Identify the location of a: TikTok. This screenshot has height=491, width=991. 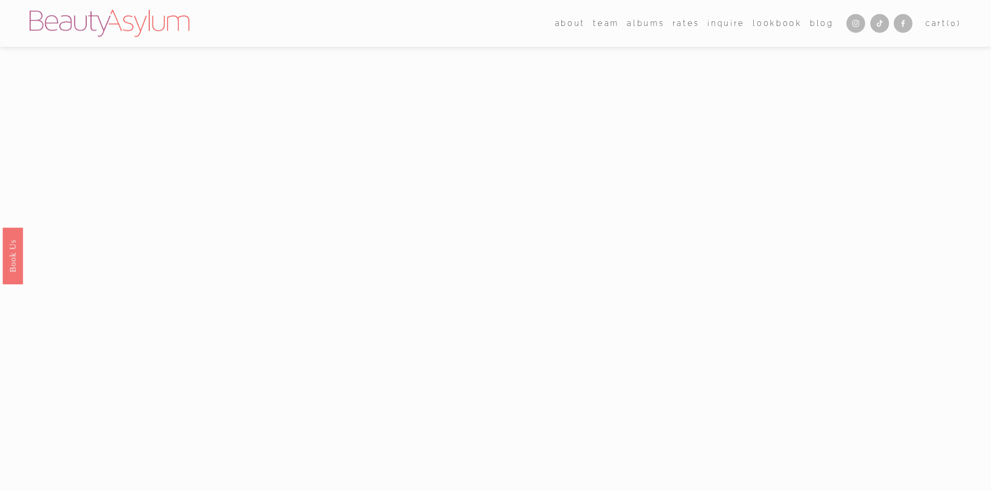
(879, 23).